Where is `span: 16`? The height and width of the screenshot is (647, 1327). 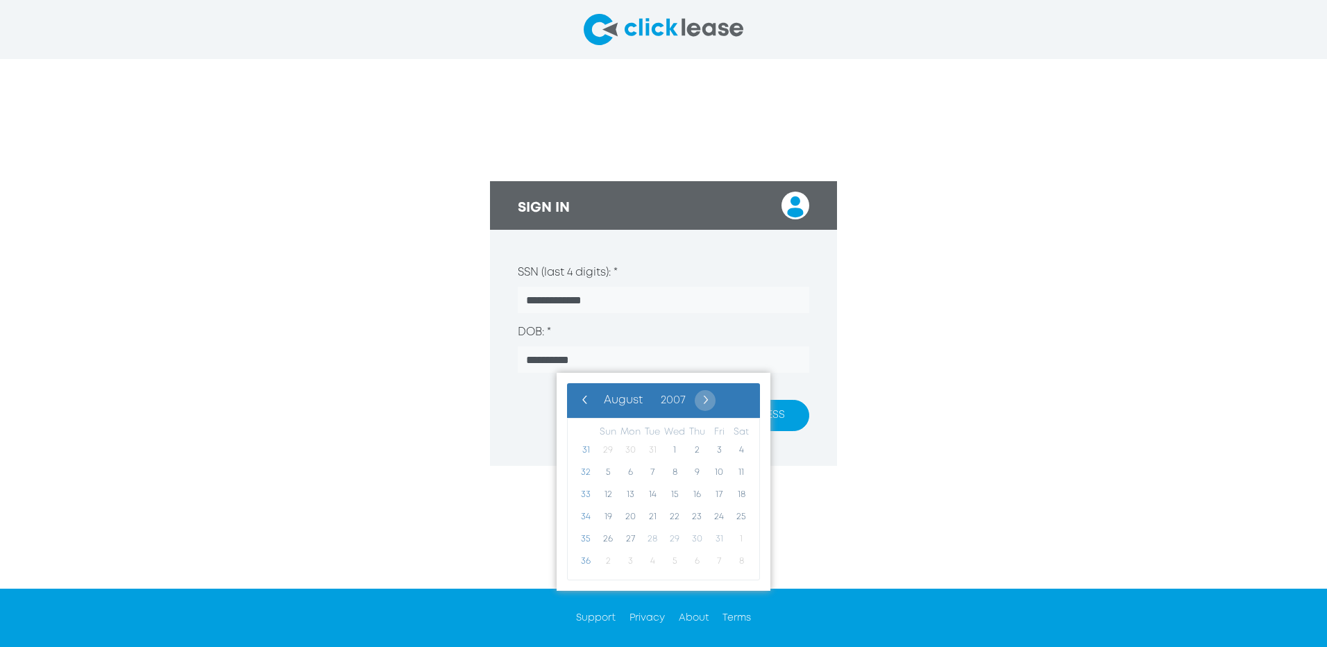 span: 16 is located at coordinates (697, 495).